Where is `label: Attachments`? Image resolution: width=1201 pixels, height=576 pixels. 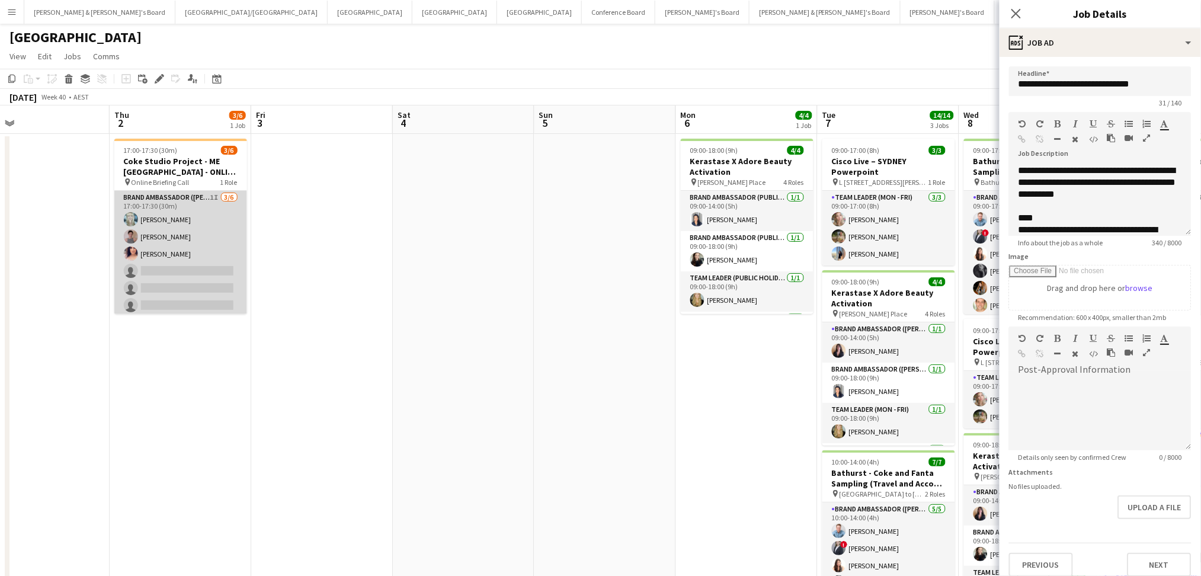
label: Attachments is located at coordinates (1031, 472).